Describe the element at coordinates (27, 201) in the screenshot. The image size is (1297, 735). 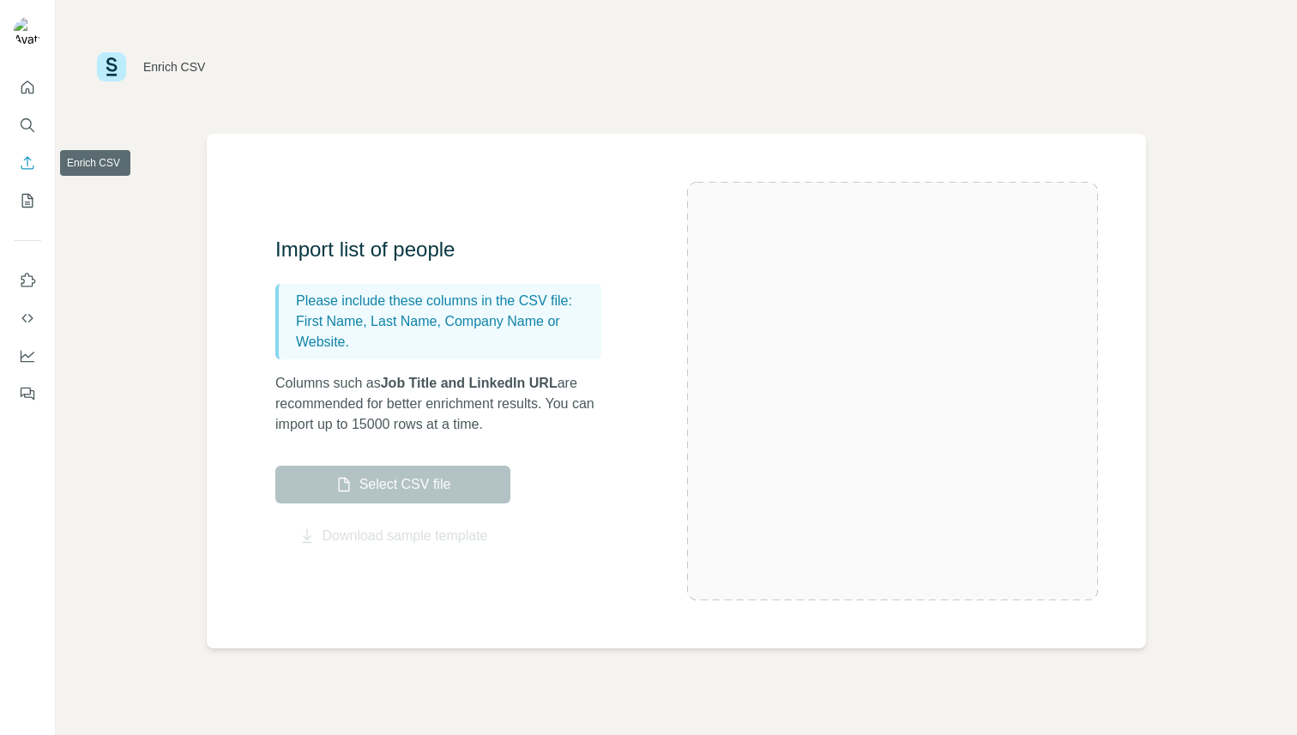
I see `button: My lists` at that location.